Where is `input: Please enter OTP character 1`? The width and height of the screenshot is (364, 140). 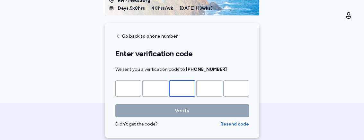 input: Please enter OTP character 1 is located at coordinates (128, 88).